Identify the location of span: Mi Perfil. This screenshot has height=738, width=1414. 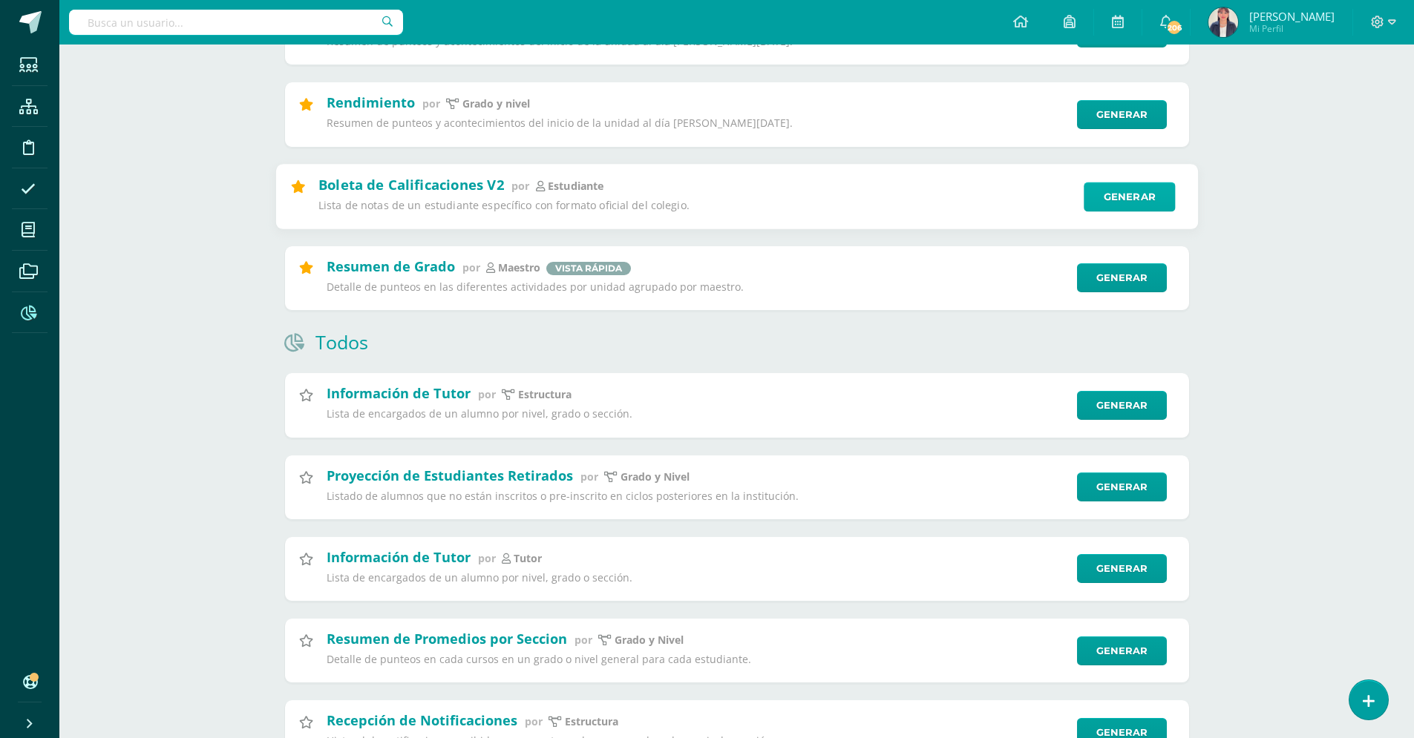
(1291, 28).